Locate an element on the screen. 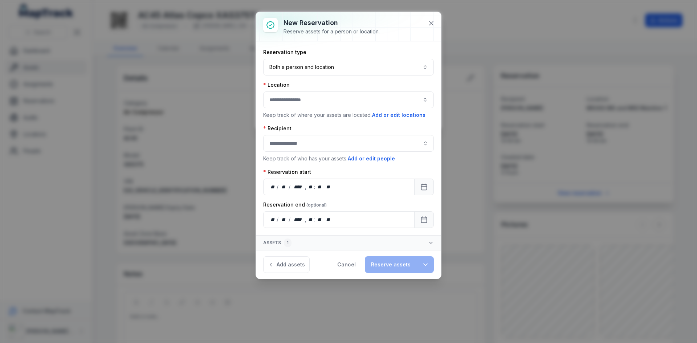 The image size is (697, 343). label: Reservation type is located at coordinates (285, 52).